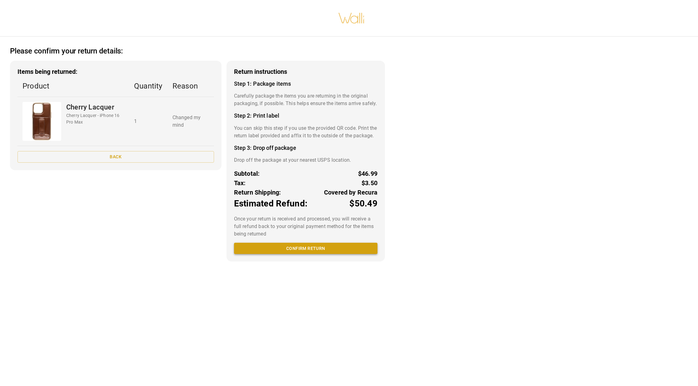 Image resolution: width=698 pixels, height=386 pixels. I want to click on p: Drop off the package at your nearest USPS location., so click(306, 160).